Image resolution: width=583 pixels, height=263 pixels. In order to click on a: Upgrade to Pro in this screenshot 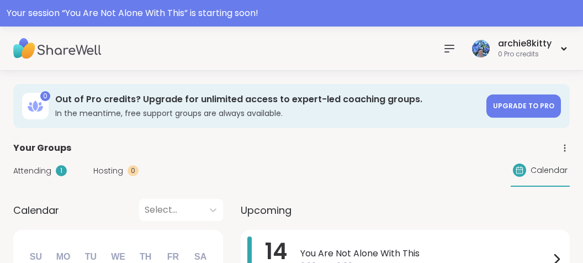, I will do `click(523, 106)`.